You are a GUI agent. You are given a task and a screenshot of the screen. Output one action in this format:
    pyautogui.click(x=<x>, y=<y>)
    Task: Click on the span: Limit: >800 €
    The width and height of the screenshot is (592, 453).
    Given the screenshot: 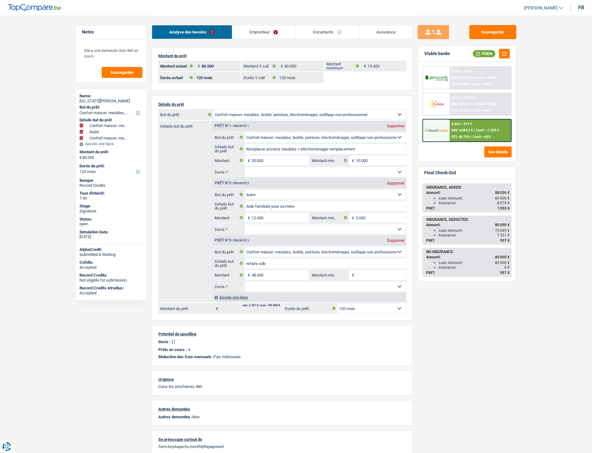 What is the action you would take?
    pyautogui.click(x=486, y=104)
    